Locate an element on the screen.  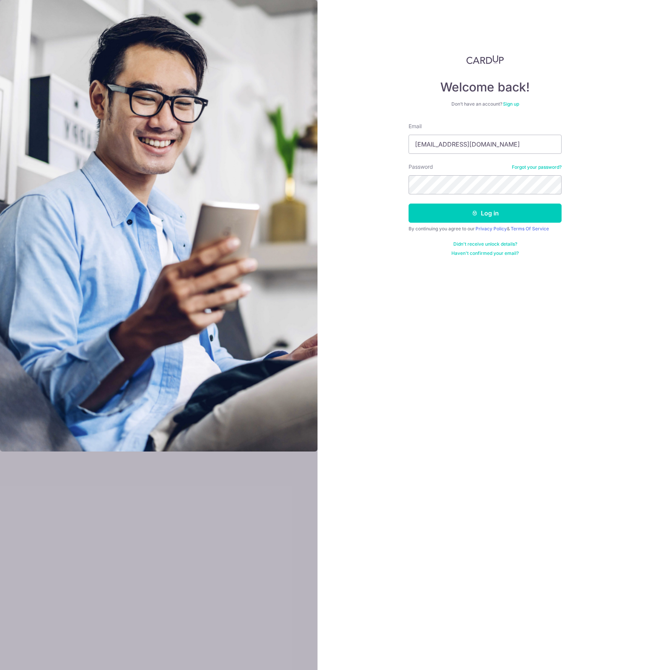
a: Haven't confirmed your email? is located at coordinates (485, 253).